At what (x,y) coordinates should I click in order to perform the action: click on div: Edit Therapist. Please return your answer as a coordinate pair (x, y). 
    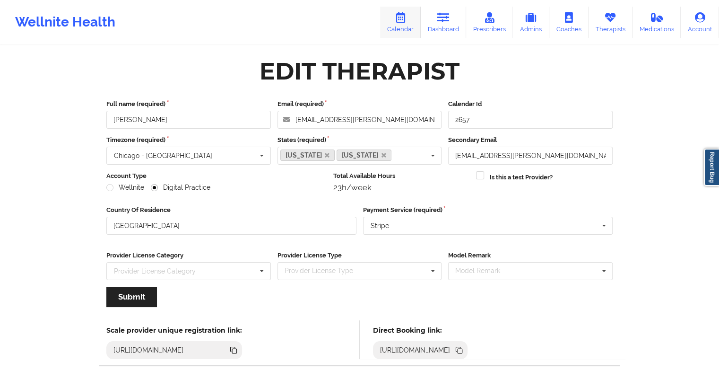
    Looking at the image, I should click on (359, 71).